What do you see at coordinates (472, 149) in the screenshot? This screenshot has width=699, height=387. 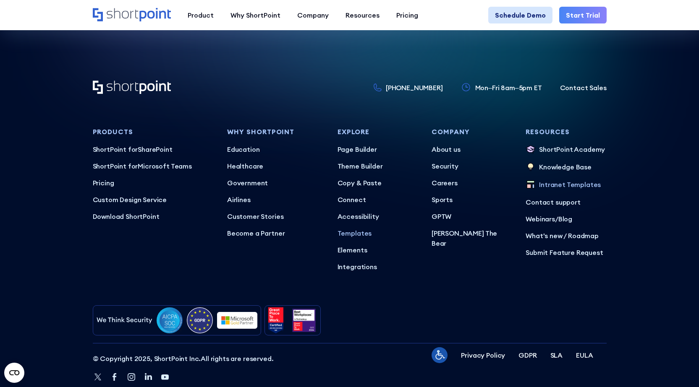 I see `p: About us` at bounding box center [472, 149].